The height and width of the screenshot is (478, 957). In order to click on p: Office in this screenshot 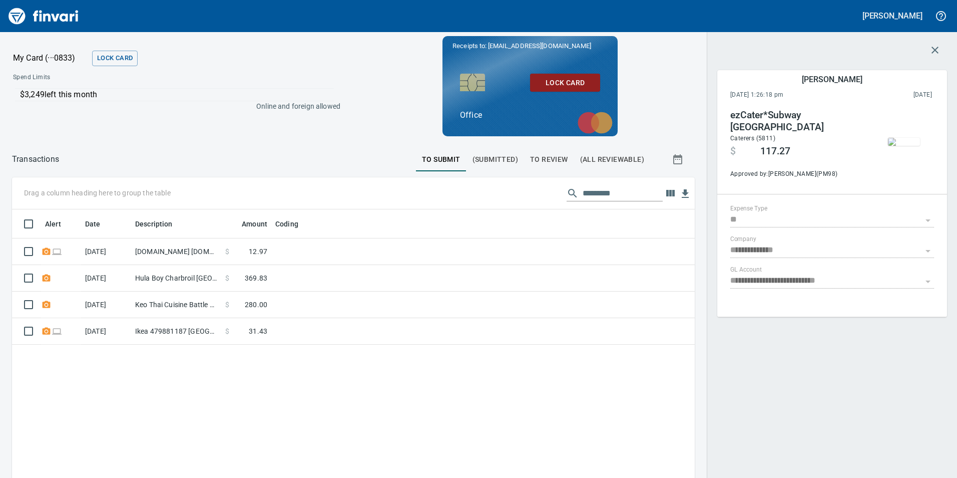, I will do `click(530, 115)`.